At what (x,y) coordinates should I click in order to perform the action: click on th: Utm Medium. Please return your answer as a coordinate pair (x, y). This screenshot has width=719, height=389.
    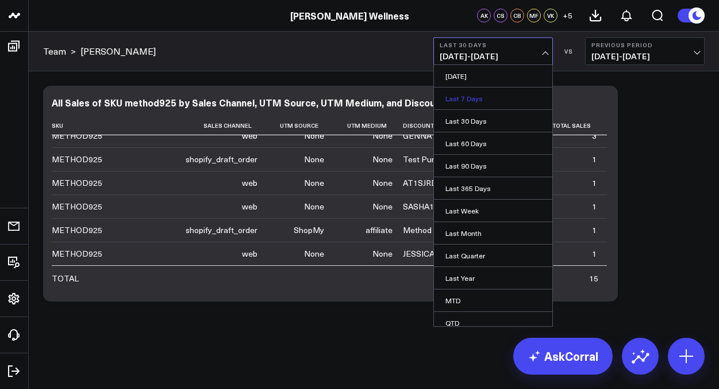
    Looking at the image, I should click on (369, 125).